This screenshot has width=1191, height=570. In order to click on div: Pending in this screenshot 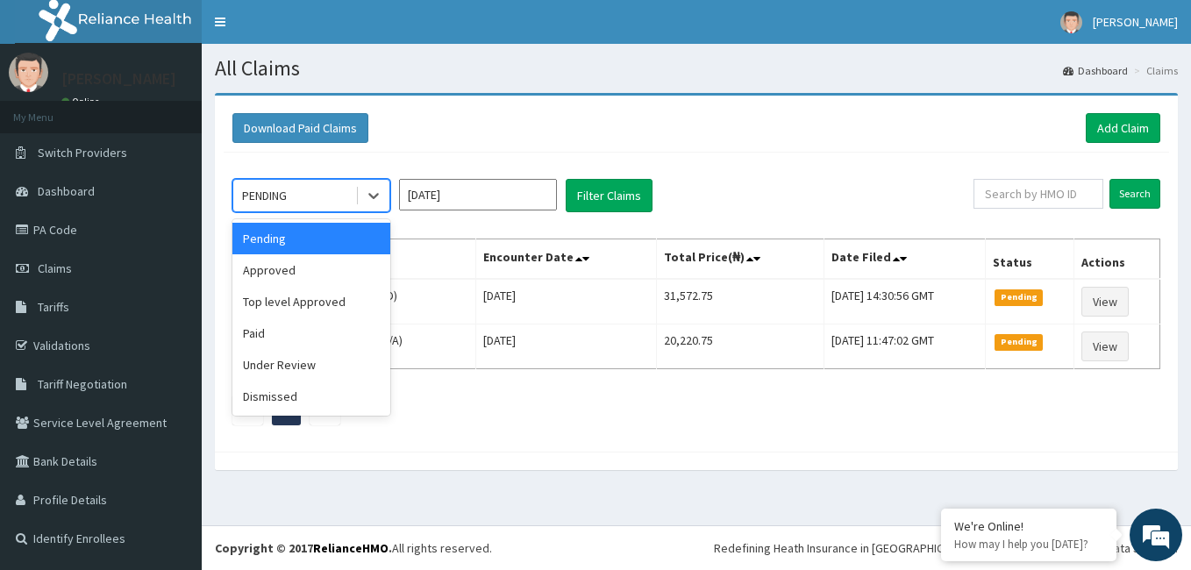, I will do `click(311, 239)`.